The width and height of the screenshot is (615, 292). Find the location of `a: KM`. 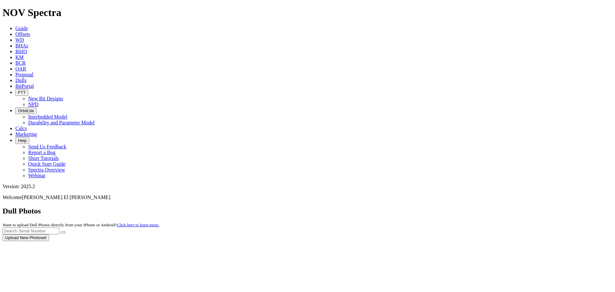

a: KM is located at coordinates (20, 57).